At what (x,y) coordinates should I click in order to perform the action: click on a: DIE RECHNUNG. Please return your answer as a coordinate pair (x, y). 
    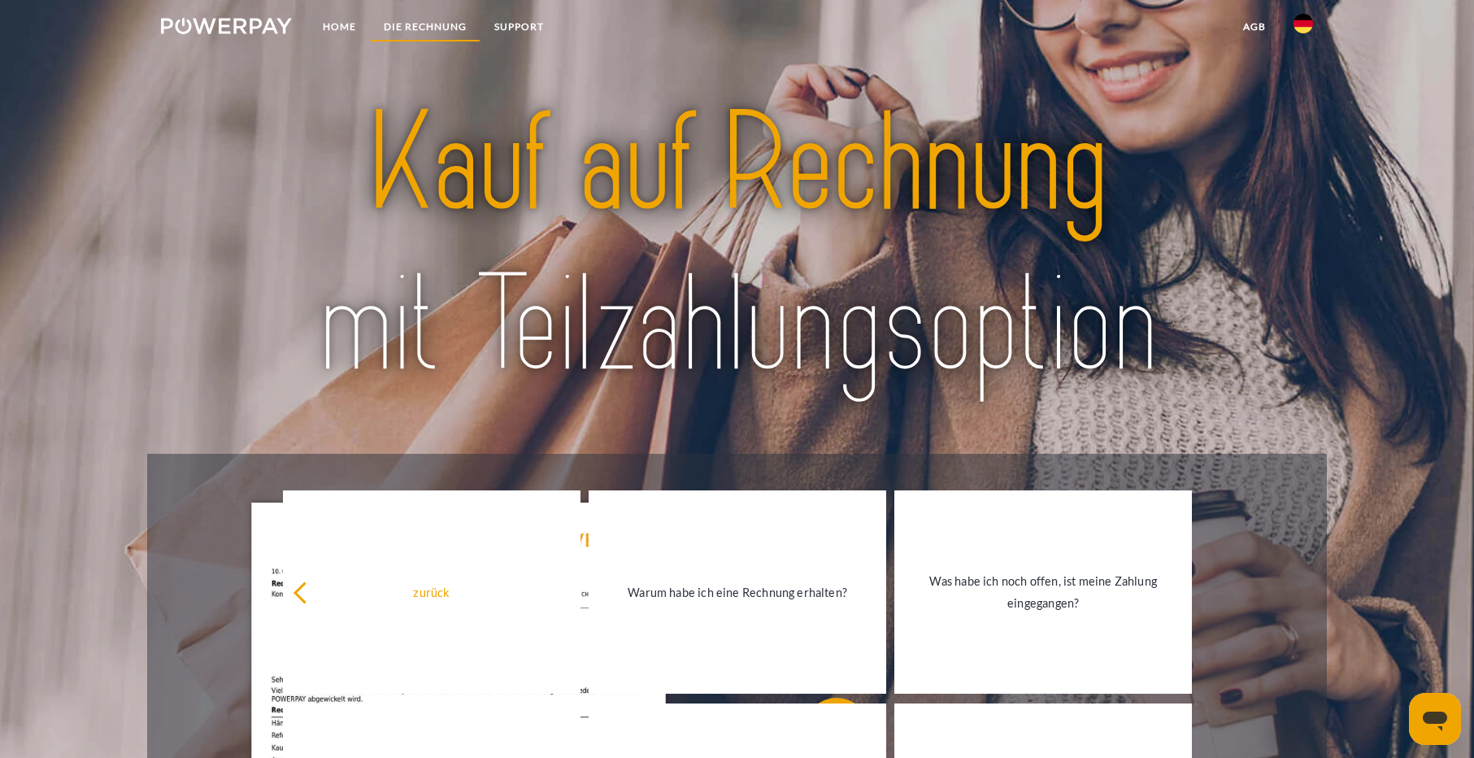
    Looking at the image, I should click on (425, 27).